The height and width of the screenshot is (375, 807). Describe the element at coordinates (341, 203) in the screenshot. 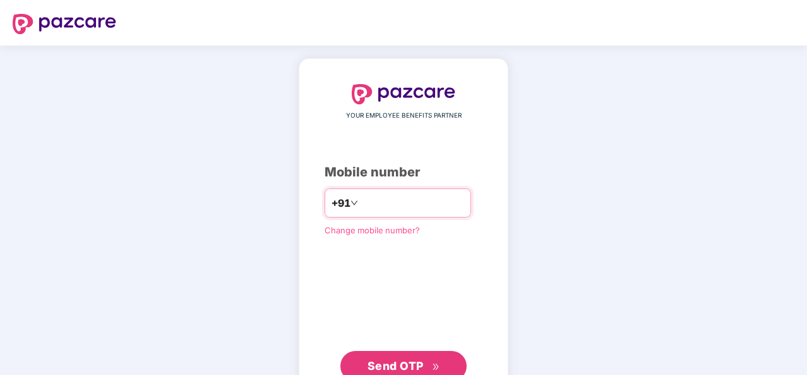

I see `span: +91` at that location.